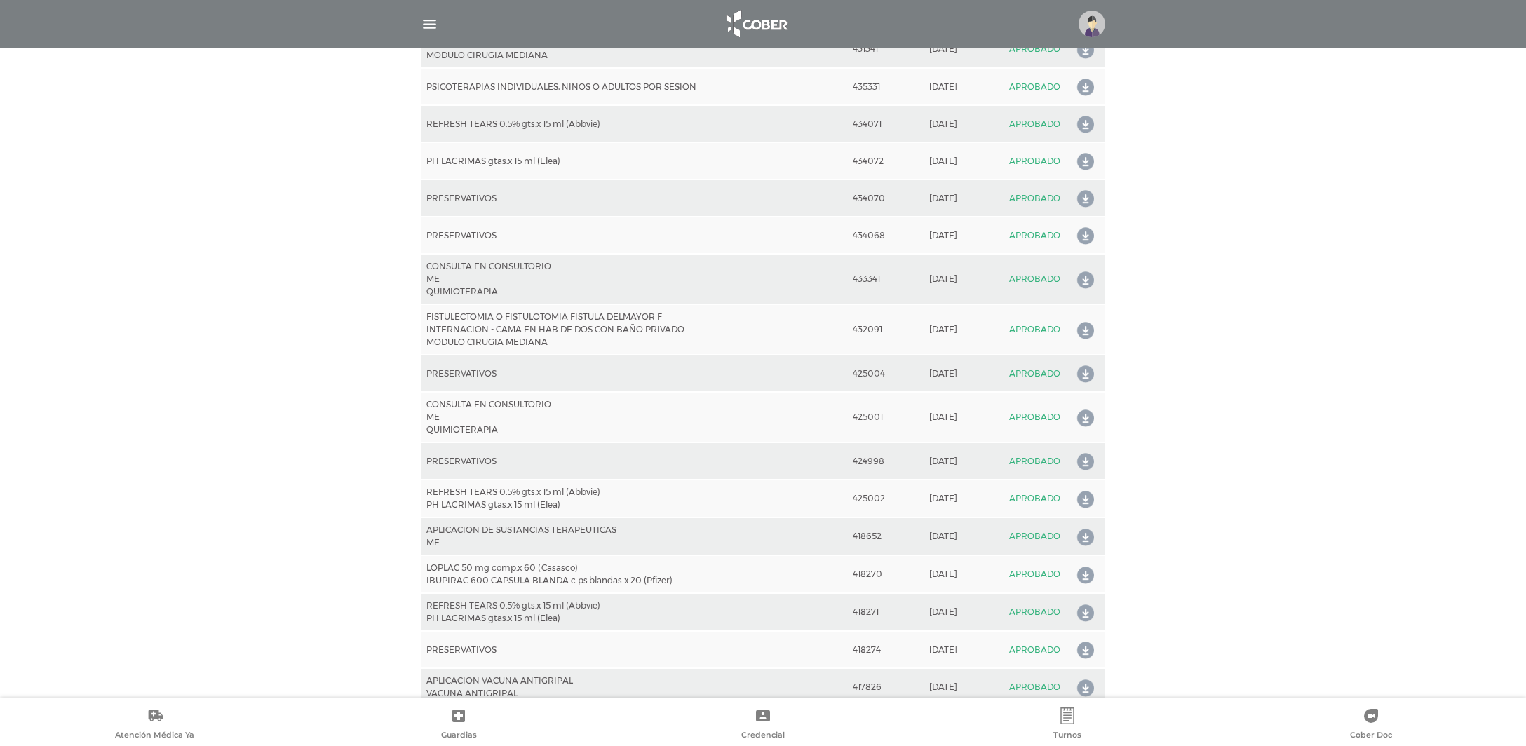 Image resolution: width=1526 pixels, height=746 pixels. I want to click on td: 432091, so click(885, 330).